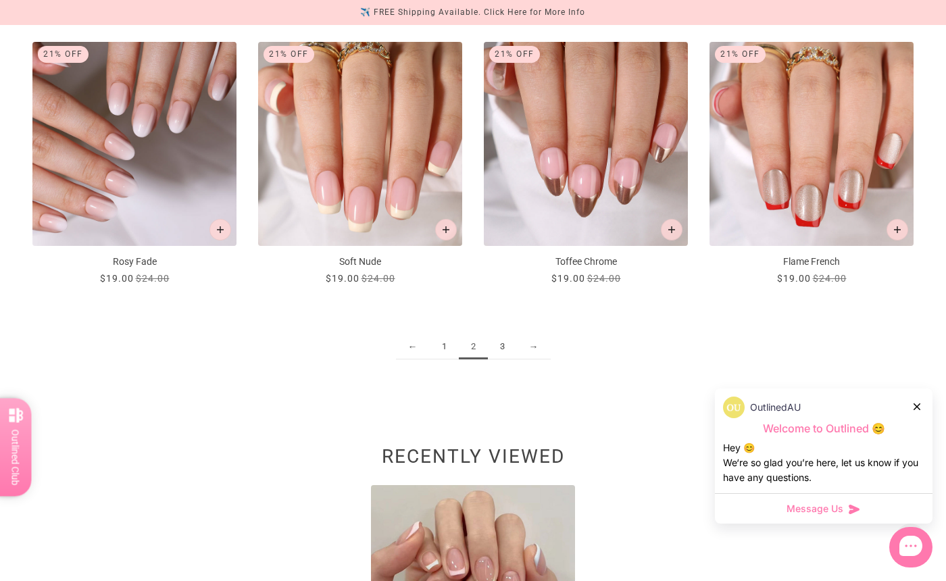 This screenshot has height=581, width=946. Describe the element at coordinates (473, 347) in the screenshot. I see `span: 2` at that location.